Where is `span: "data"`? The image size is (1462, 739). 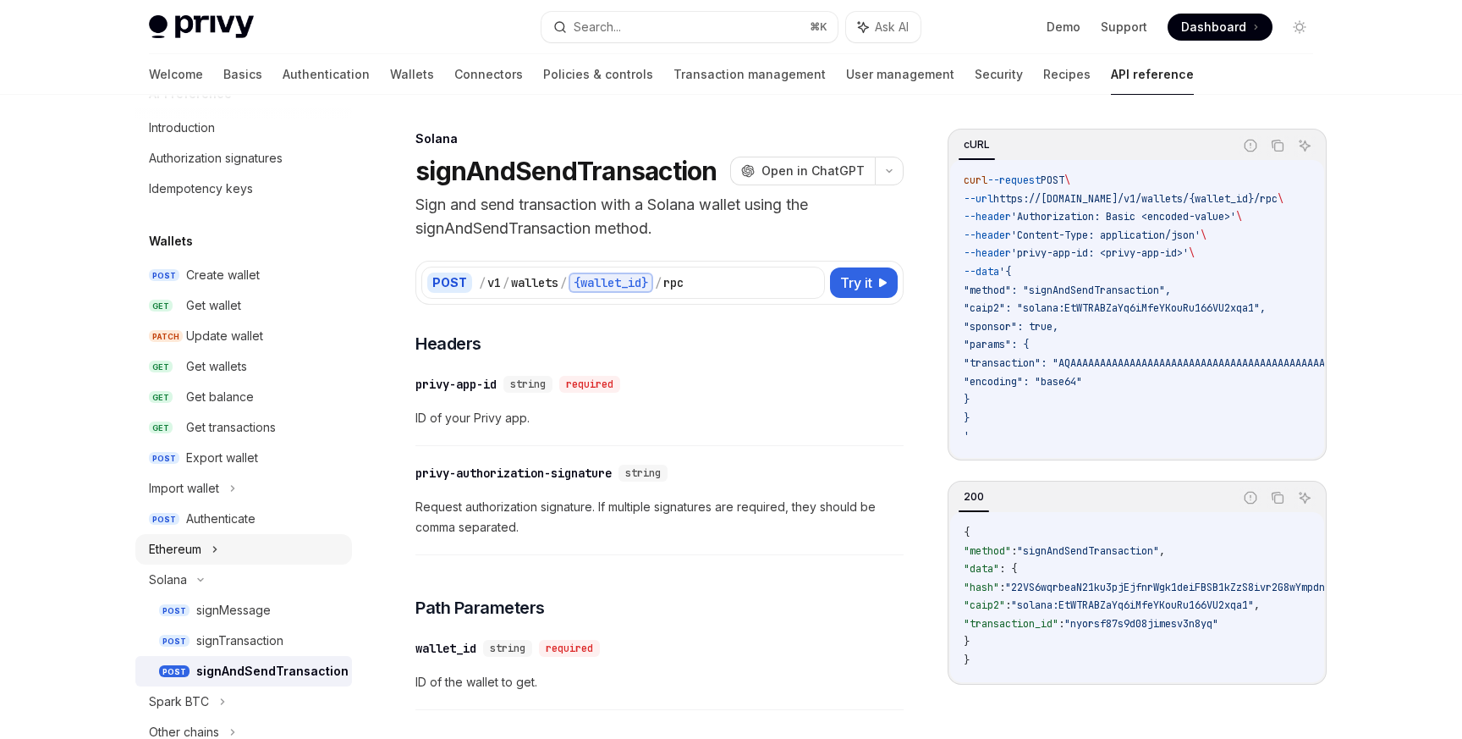 span: "data" is located at coordinates (982, 569).